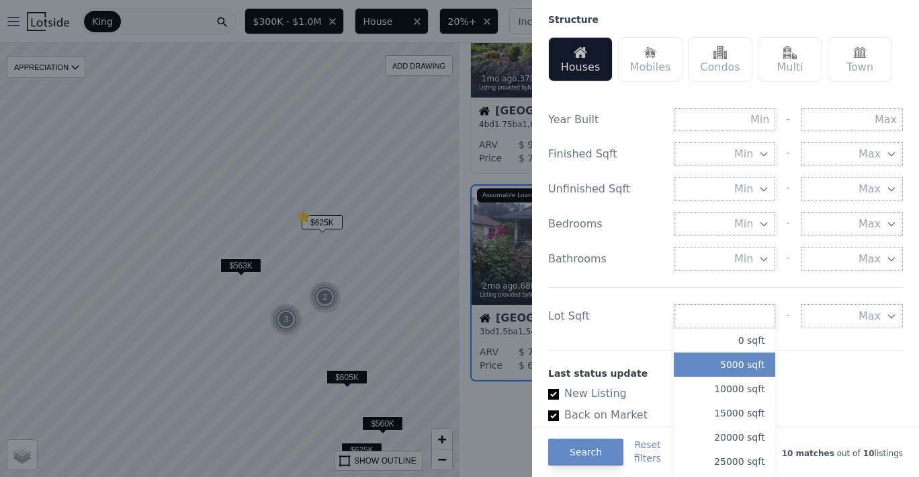  What do you see at coordinates (721, 59) in the screenshot?
I see `div: Condos` at bounding box center [721, 59].